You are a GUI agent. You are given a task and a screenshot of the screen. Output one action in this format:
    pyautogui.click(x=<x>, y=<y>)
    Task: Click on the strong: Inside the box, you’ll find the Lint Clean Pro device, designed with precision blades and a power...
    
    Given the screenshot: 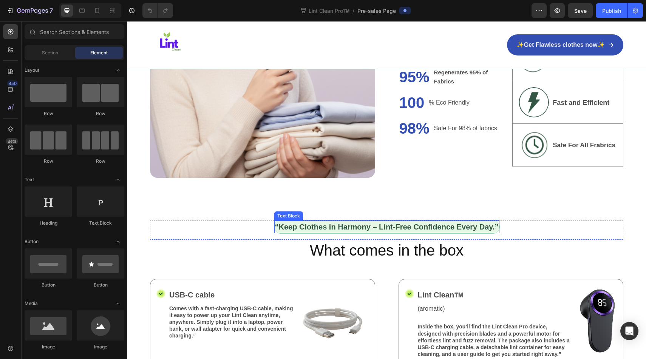 What is the action you would take?
    pyautogui.click(x=366, y=319)
    